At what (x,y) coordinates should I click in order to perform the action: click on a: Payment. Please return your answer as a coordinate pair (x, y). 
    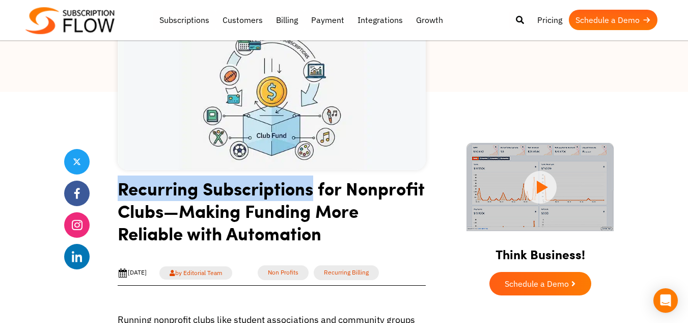
    Looking at the image, I should click on (328, 20).